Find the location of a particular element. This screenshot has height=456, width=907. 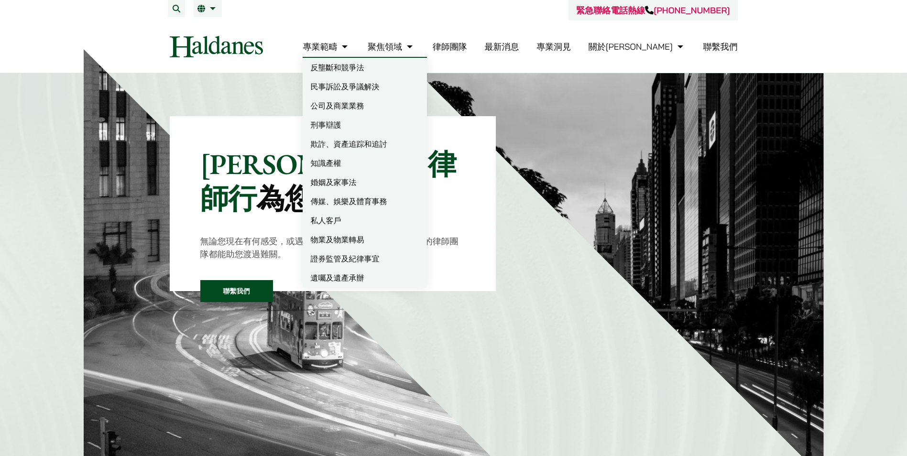

p: 無論您現在有何感受，或遇到甚麼法律問題，我們屢獲殊榮的律師團隊都能助您渡過難關。 is located at coordinates (333, 248).